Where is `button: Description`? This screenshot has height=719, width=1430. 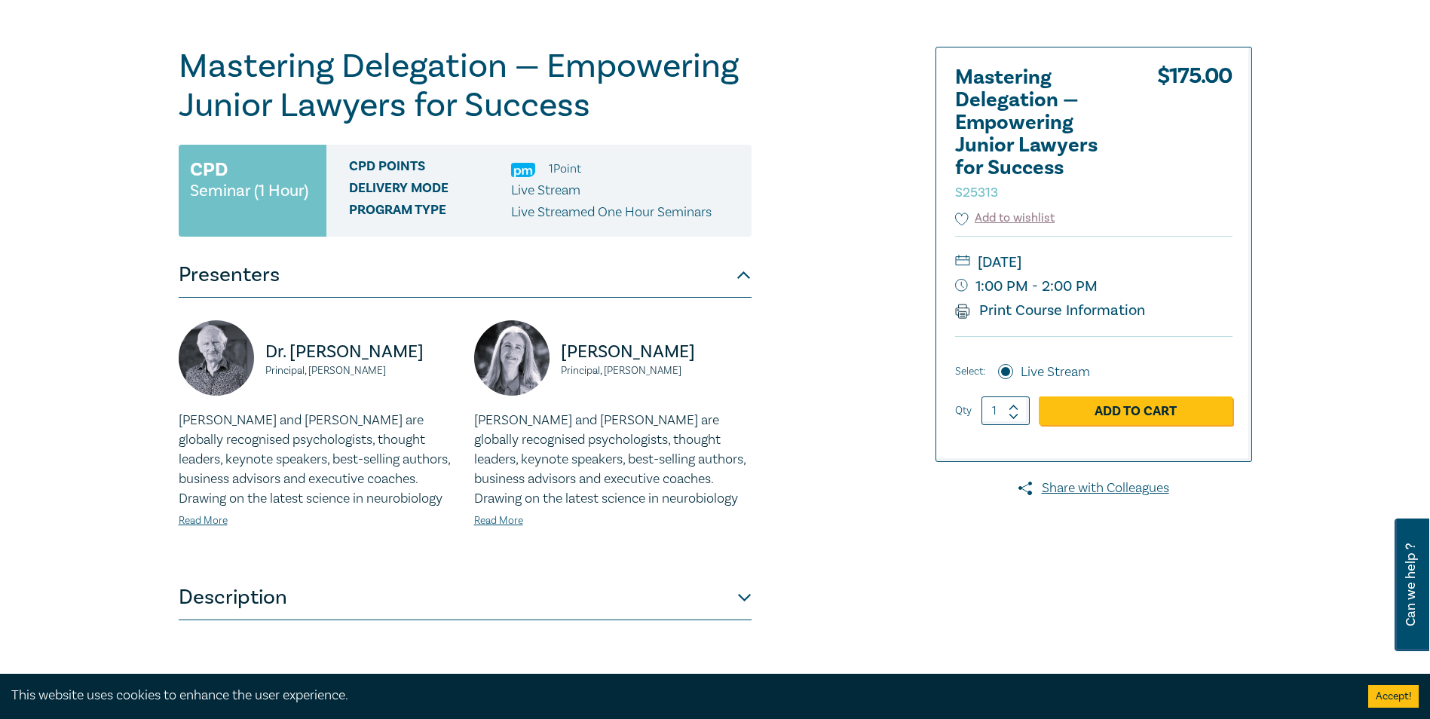
button: Description is located at coordinates (465, 598).